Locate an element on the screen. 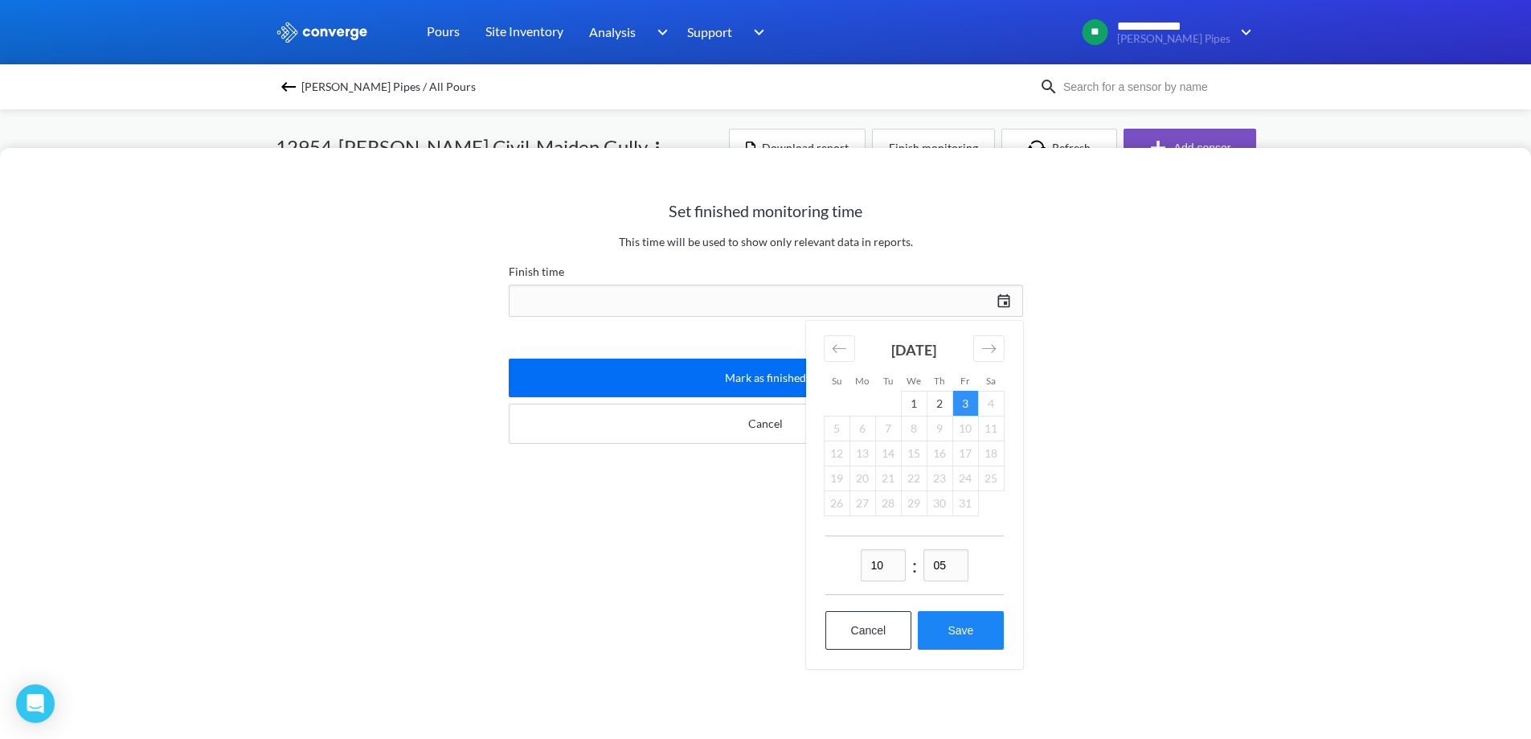 Image resolution: width=1531 pixels, height=739 pixels. td: Not available. Friday, October 24, 2025 is located at coordinates (965, 477).